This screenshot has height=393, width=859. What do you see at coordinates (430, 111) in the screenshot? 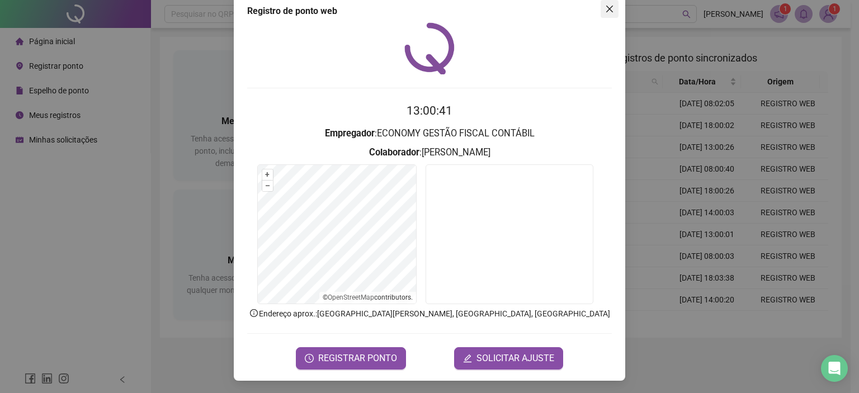
I see `time: 13:00:41` at bounding box center [430, 111].